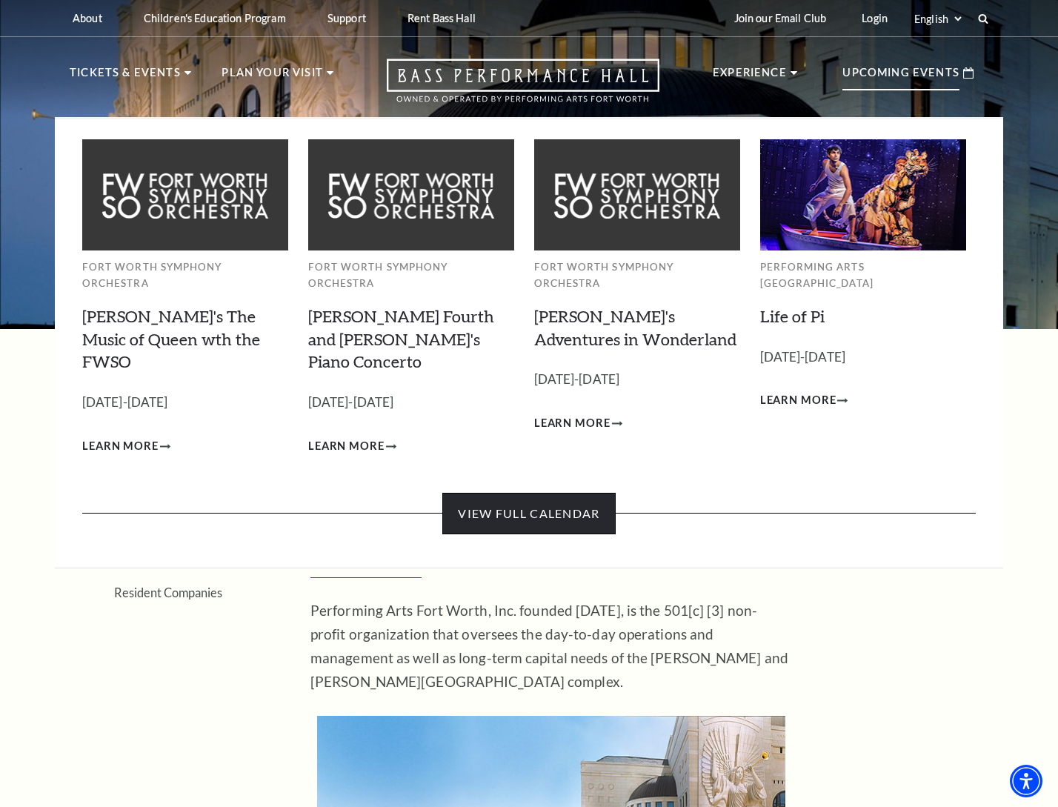  I want to click on p: Tickets & Events, so click(125, 77).